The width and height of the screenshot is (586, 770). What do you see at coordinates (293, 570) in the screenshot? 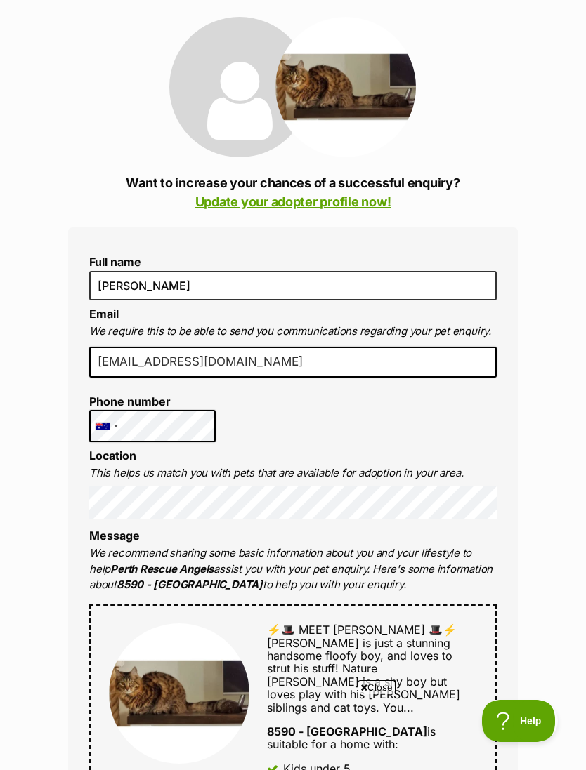
I see `p: We recommend sharing some basic information about you and your lifestyle to help assist you with ...` at bounding box center [293, 570].